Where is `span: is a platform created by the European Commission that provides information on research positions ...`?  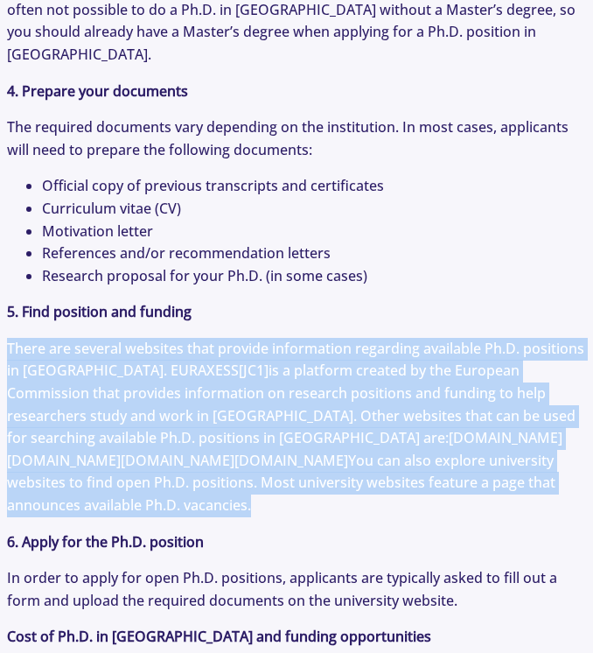 span: is a platform created by the European Commission that provides information on research positions ... is located at coordinates (291, 403).